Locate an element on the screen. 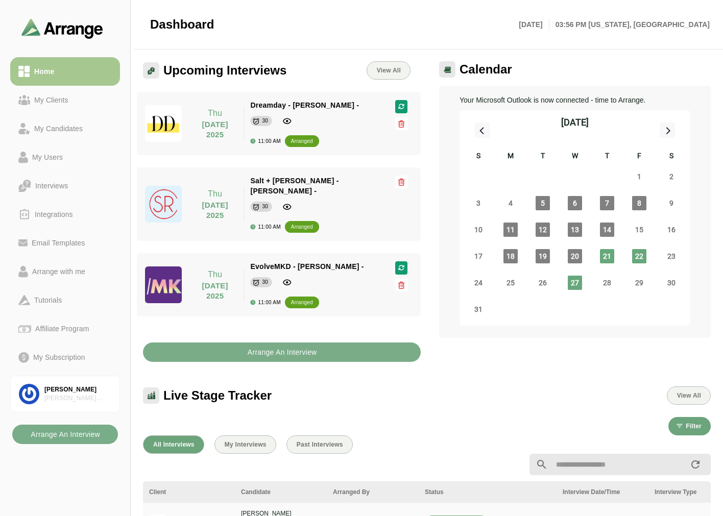  span: Thursday, August 28, 2025 is located at coordinates (607, 283).